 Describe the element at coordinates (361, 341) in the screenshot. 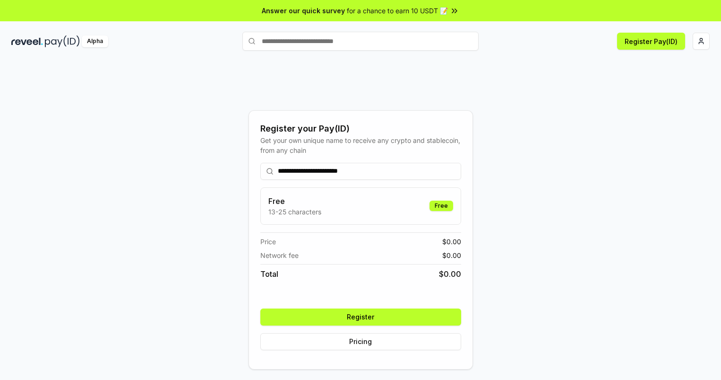

I see `button: Pricing` at that location.